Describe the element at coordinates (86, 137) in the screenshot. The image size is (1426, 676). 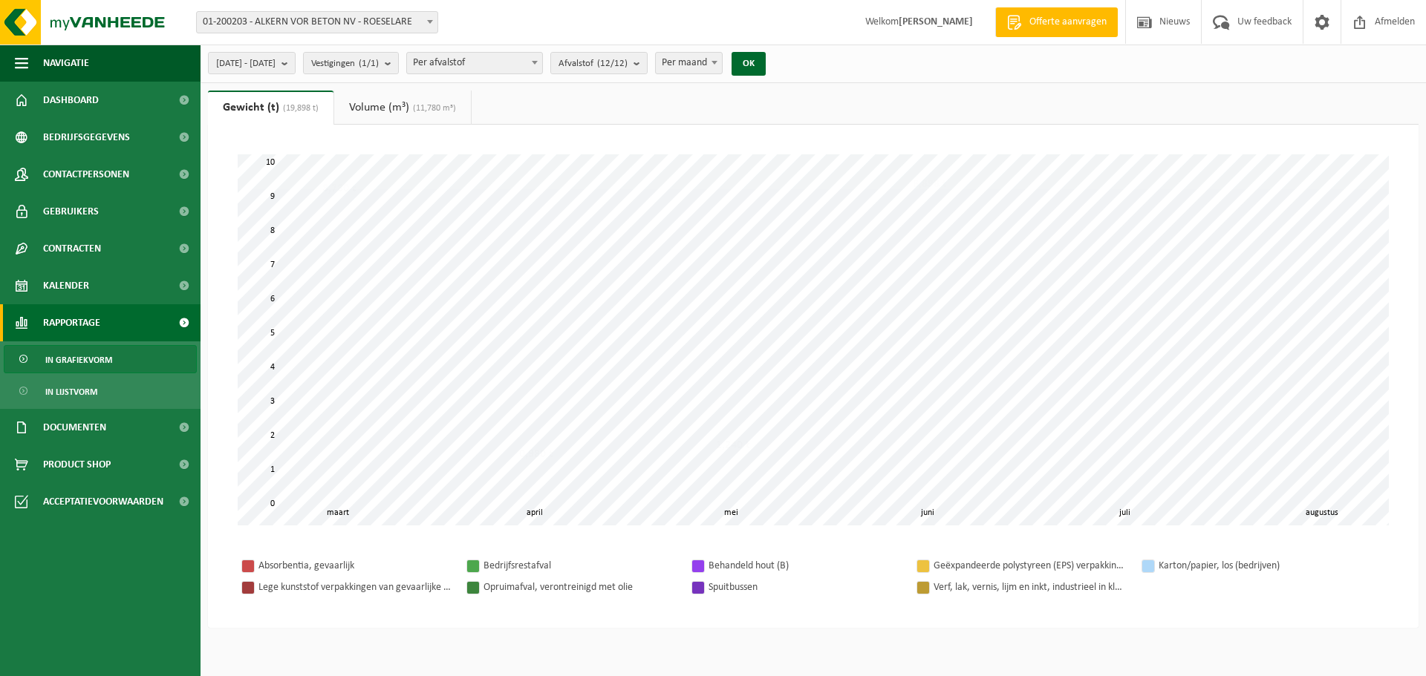
I see `span: Bedrijfsgegevens` at that location.